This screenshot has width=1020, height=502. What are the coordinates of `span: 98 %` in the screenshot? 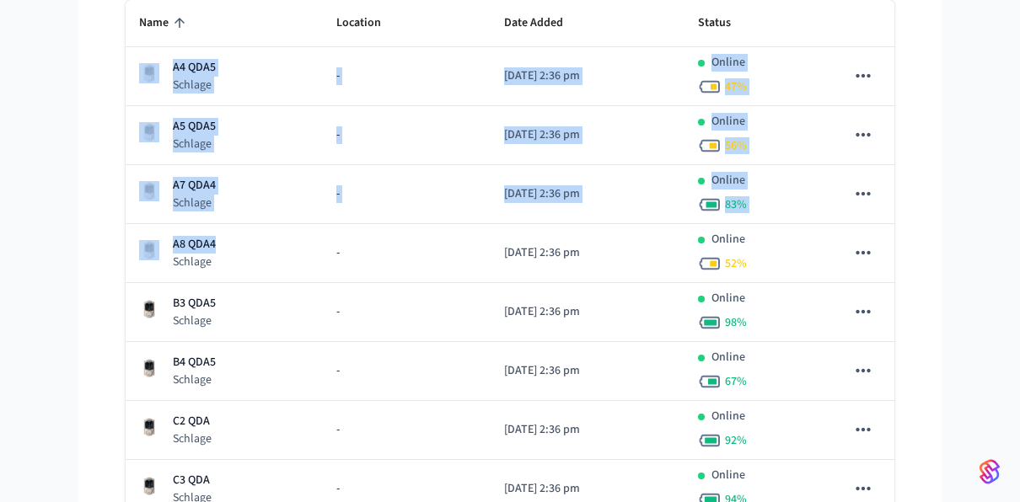 It's located at (736, 323).